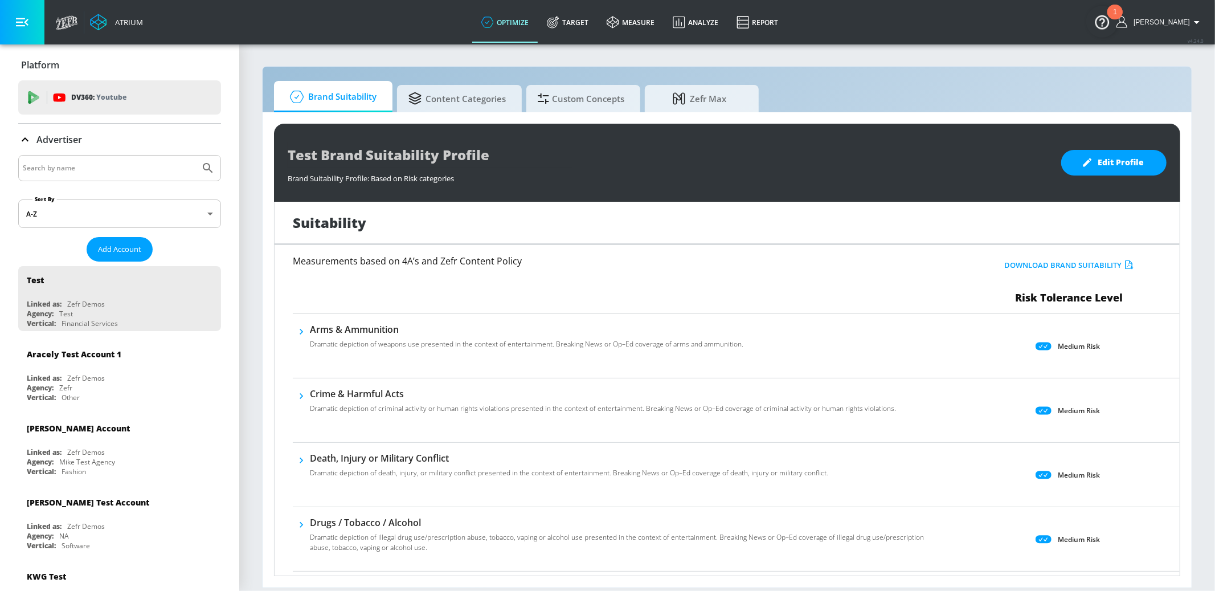 The image size is (1215, 591). What do you see at coordinates (625, 538) in the screenshot?
I see `div: Drugs / Tobacco / AlcoholDramatic depiction of illegal drug use/prescription abuse, tobacco, vapi...` at bounding box center [625, 538].